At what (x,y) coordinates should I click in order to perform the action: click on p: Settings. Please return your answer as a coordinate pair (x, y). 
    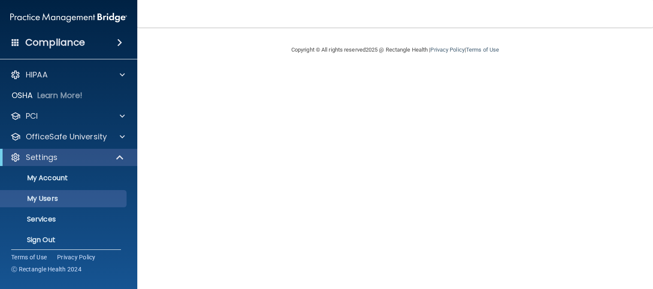
    Looking at the image, I should click on (42, 157).